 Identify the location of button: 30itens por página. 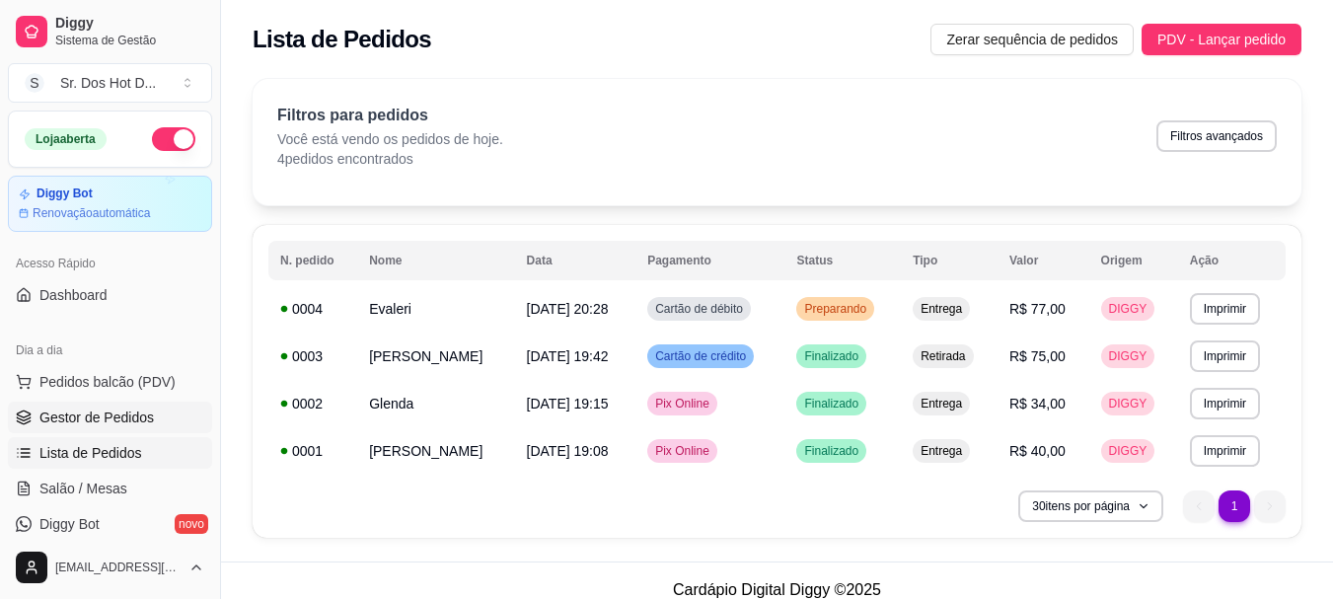
(1090, 506).